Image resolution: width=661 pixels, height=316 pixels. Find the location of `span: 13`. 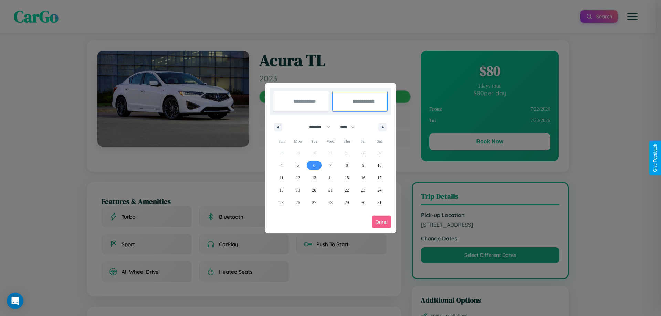

span: 13 is located at coordinates (314, 178).